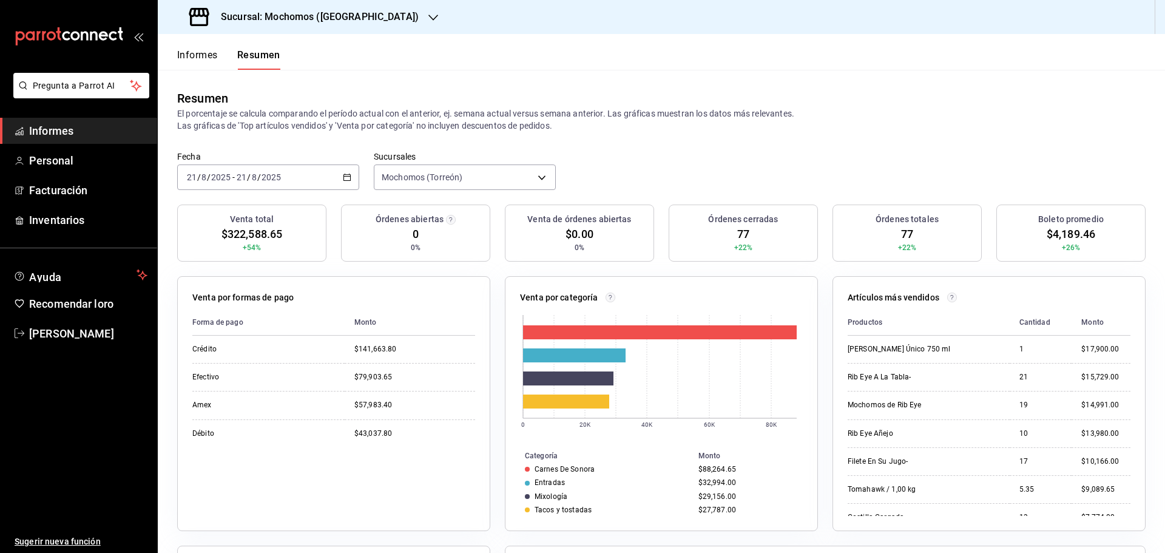  What do you see at coordinates (709, 424) in the screenshot?
I see `text: 60K` at bounding box center [709, 424].